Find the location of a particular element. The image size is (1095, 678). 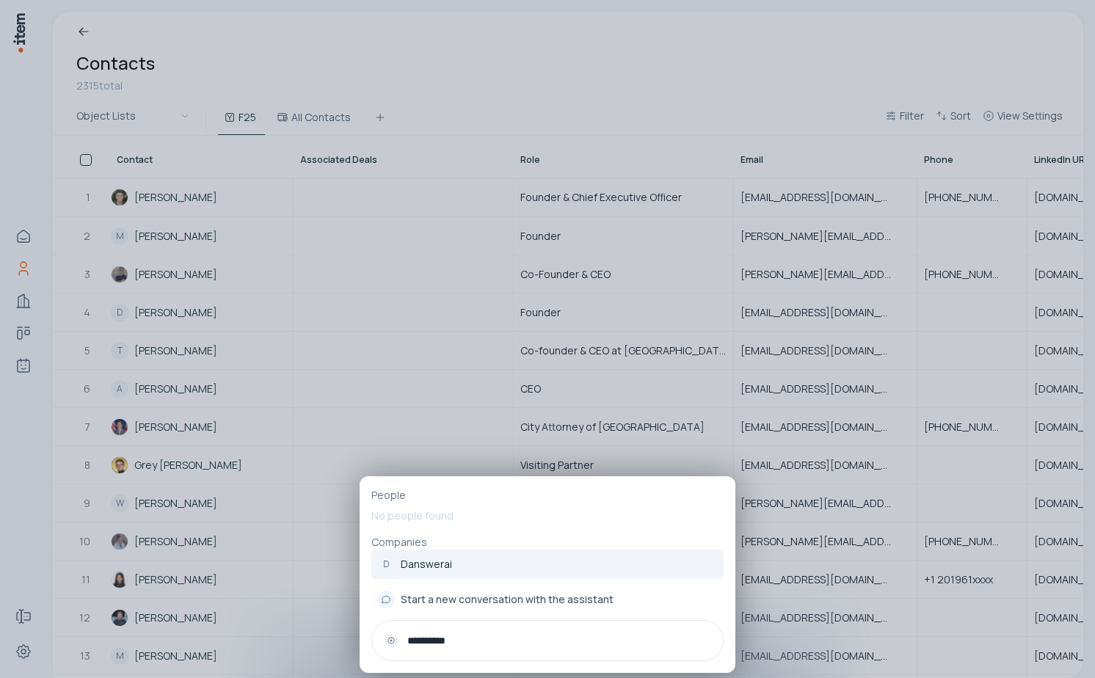

button: Start a new conversation with the assistant is located at coordinates (548, 600).